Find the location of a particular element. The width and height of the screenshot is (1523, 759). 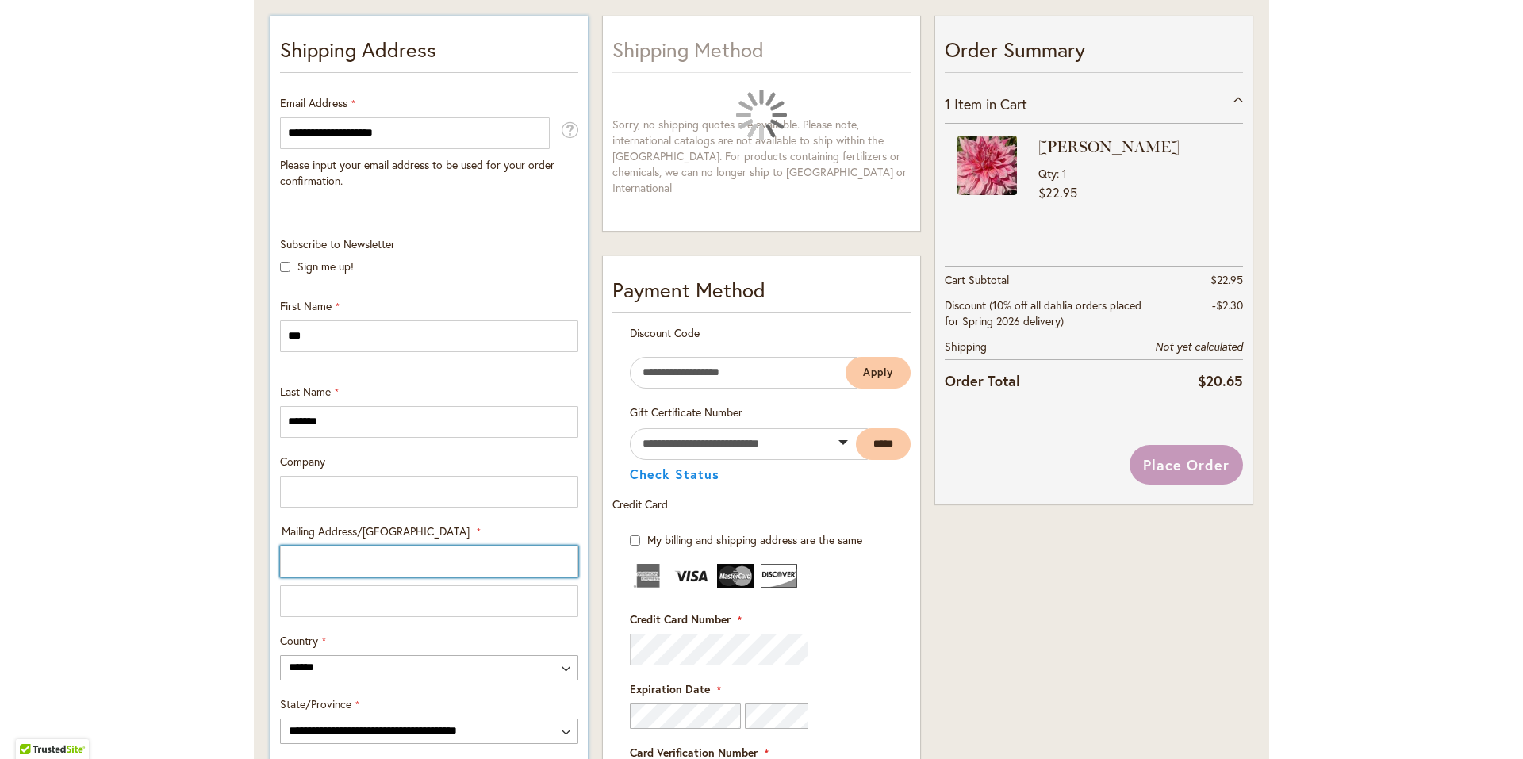

span: Credit Card is located at coordinates (640, 504).